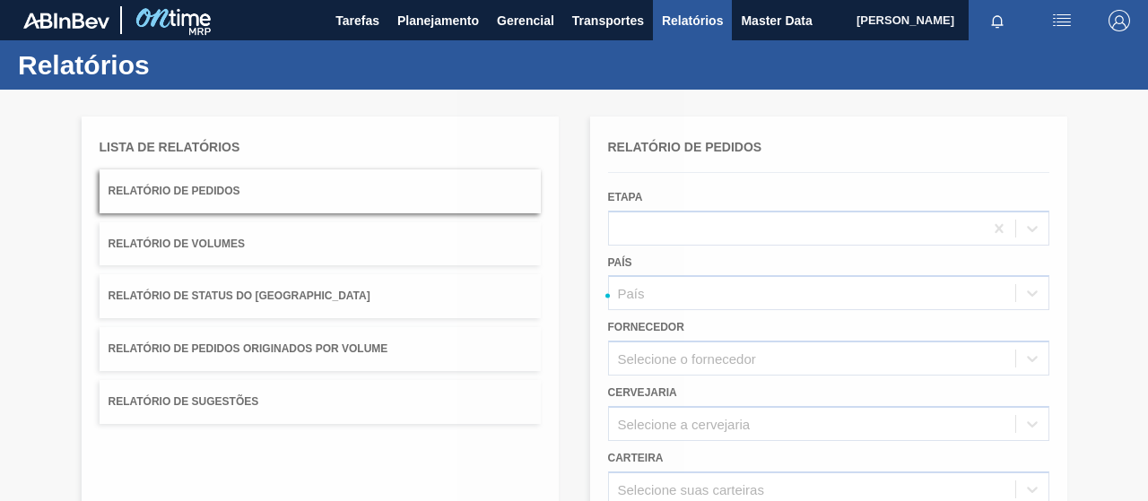  Describe the element at coordinates (66, 21) in the screenshot. I see `img: TNhmsLtSVTkK8tSr43FrP2fwEKptu5GPRR3wAAAABJRU5ErkJggg==` at that location.